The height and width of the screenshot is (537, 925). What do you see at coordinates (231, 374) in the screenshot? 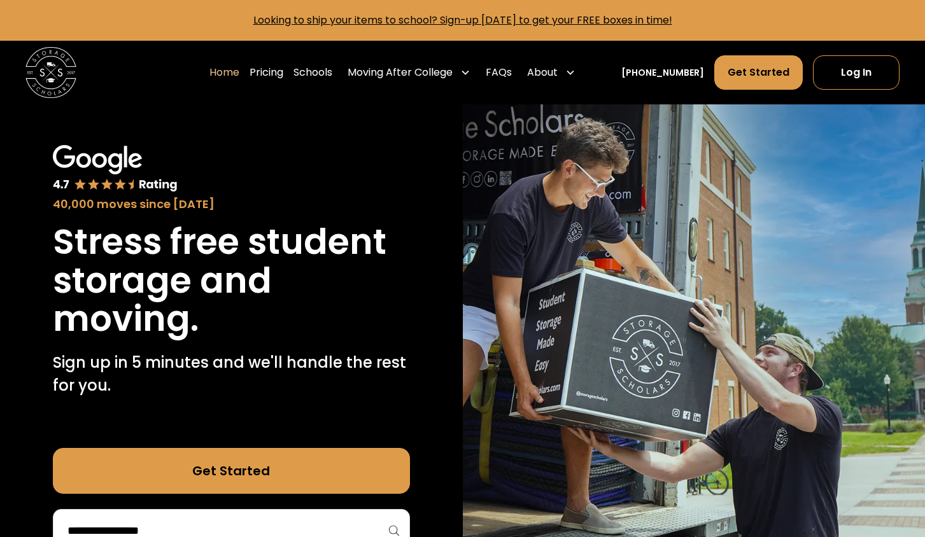
I see `p: Sign up in 5 minutes and we'll handle the rest for you.` at bounding box center [231, 374].